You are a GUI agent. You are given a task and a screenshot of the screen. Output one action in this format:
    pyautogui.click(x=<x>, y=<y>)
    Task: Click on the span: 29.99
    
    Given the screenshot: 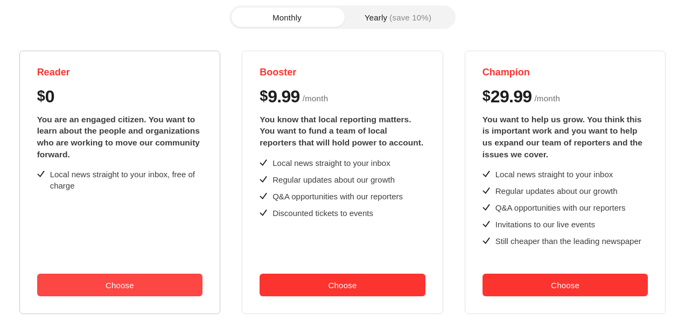 What is the action you would take?
    pyautogui.click(x=511, y=96)
    